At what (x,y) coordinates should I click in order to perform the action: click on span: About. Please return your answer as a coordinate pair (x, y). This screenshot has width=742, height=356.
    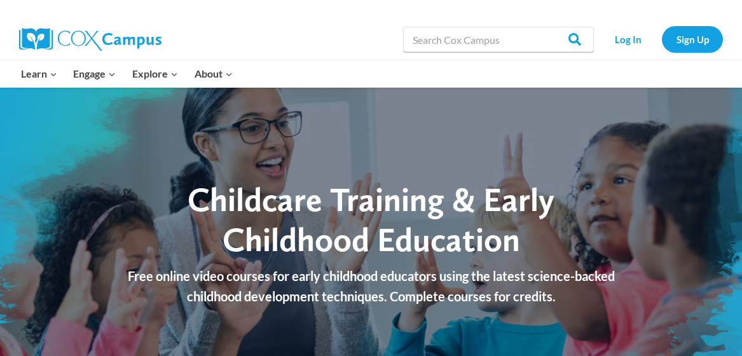
    Looking at the image, I should click on (214, 74).